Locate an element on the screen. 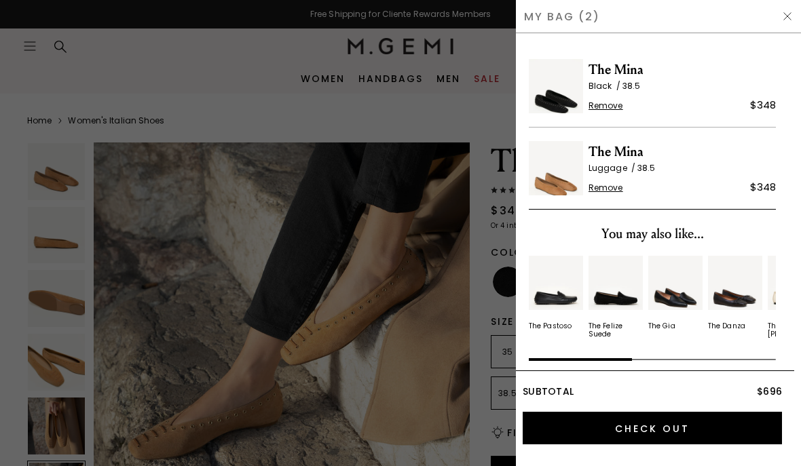  img: Hide Drawer is located at coordinates (787, 16).